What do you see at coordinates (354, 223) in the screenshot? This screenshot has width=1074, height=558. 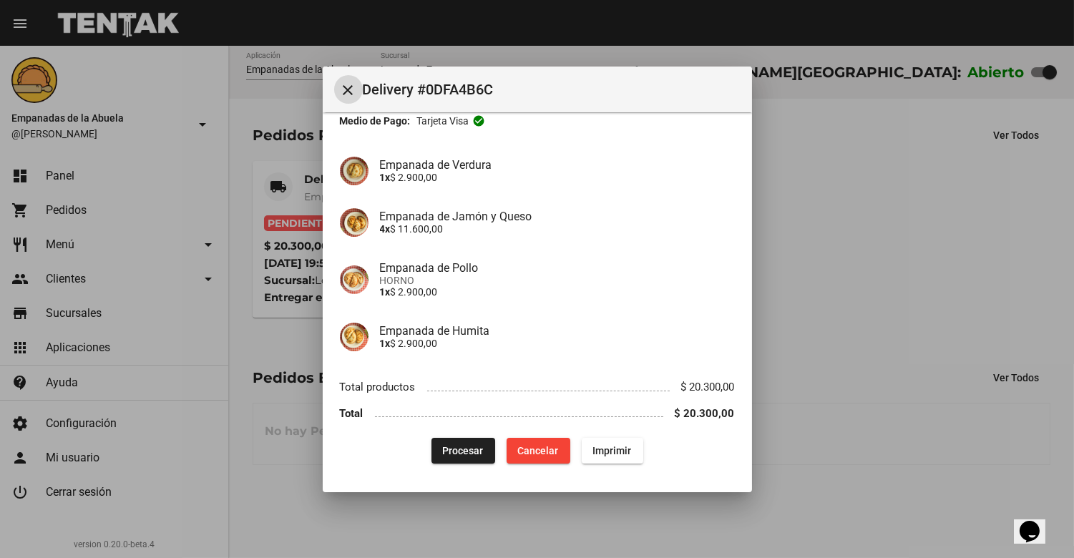 I see `img: 72c15bfb-ac41-4ae4-a4f2-82349035ab42.jpg` at bounding box center [354, 223].